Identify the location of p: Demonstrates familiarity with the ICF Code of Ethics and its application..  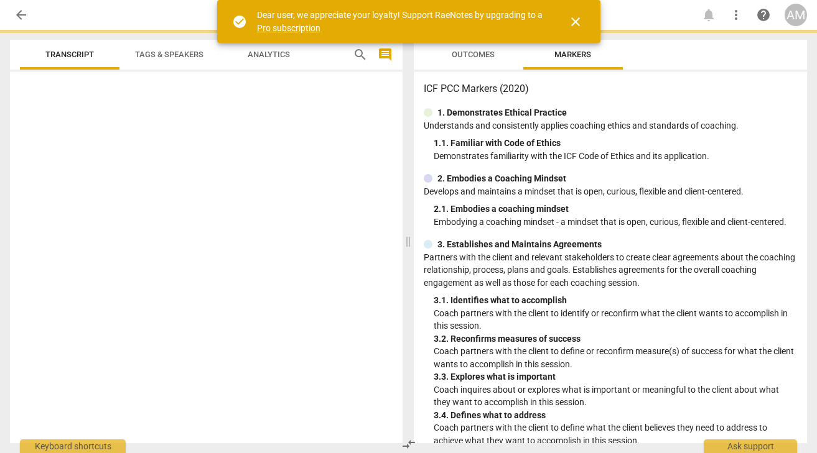
(615, 156).